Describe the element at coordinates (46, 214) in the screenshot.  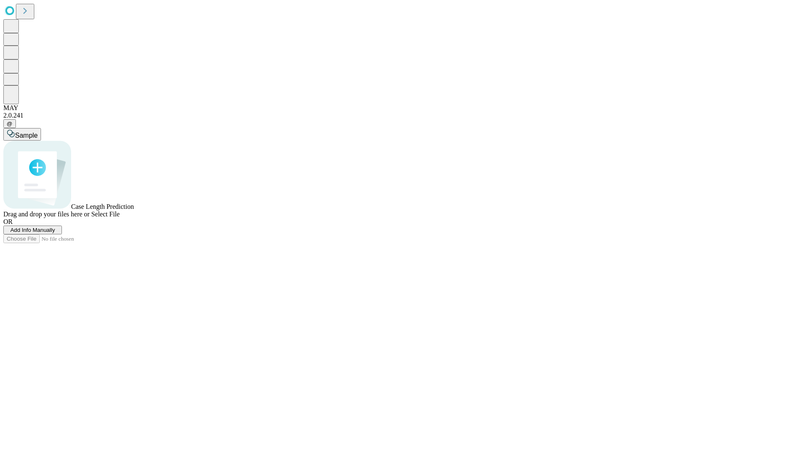
I see `span: Drag and drop your files here or` at that location.